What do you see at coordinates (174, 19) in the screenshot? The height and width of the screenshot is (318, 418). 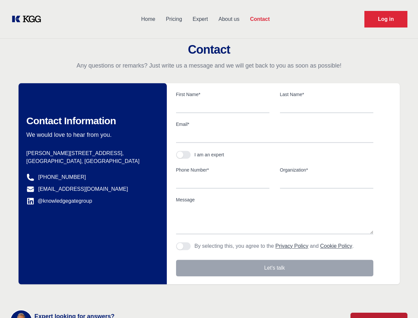 I see `a: Pricing` at bounding box center [174, 19].